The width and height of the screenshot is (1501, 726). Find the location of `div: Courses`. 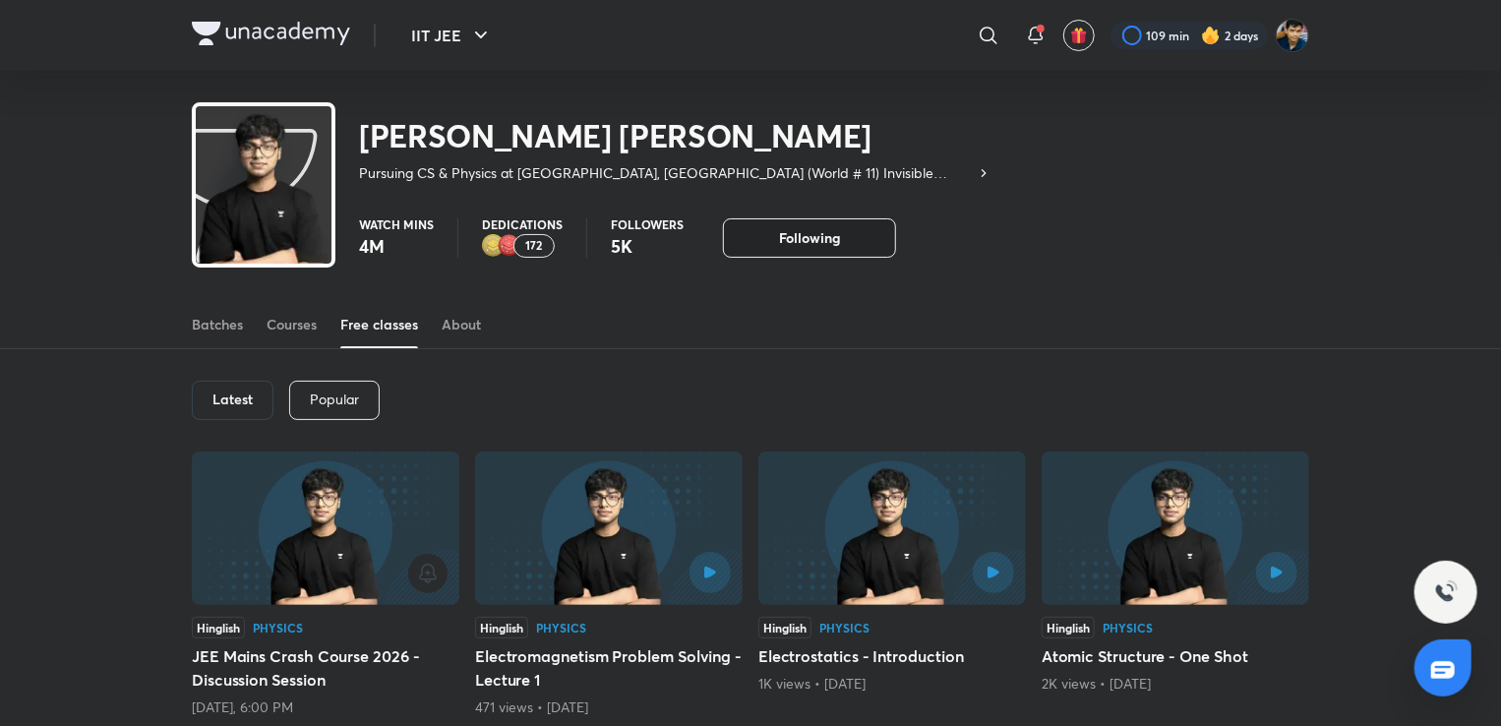

div: Courses is located at coordinates (291, 324).